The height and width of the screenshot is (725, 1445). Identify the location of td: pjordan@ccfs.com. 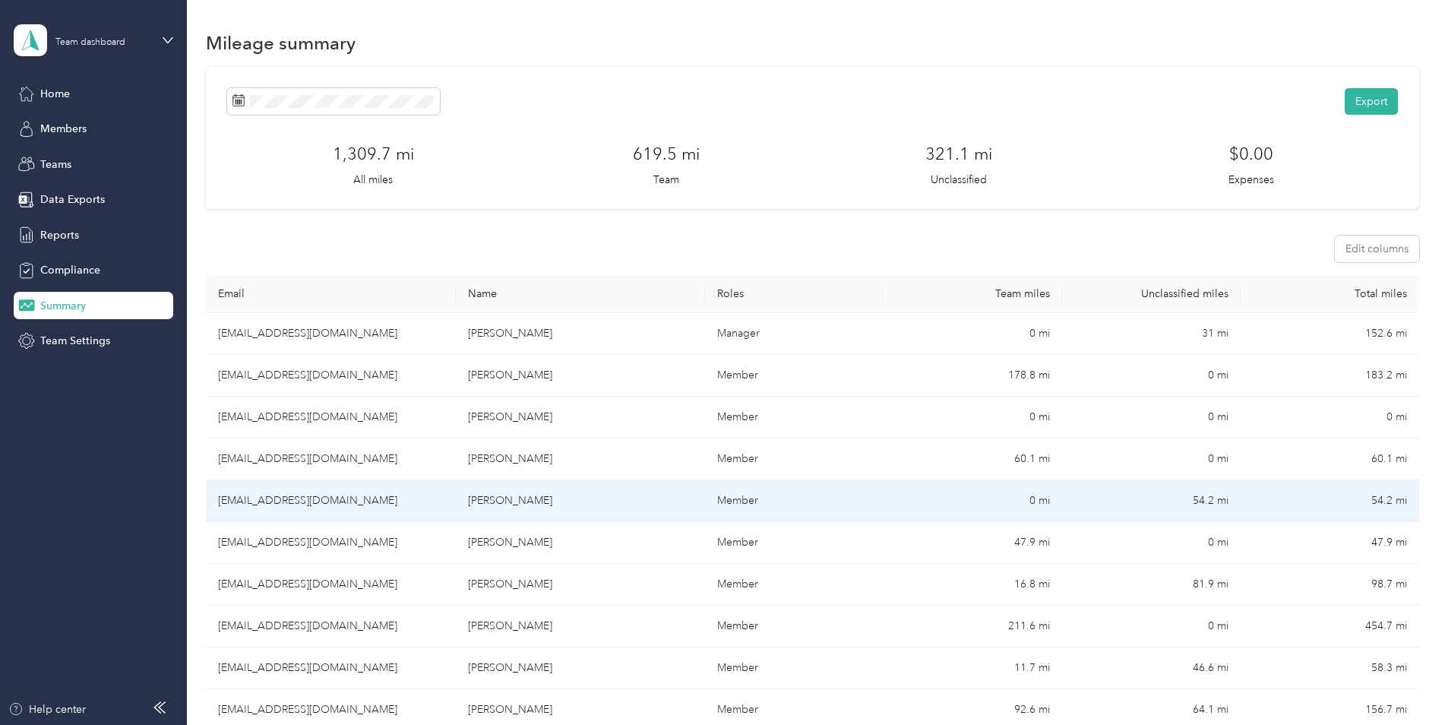
(331, 501).